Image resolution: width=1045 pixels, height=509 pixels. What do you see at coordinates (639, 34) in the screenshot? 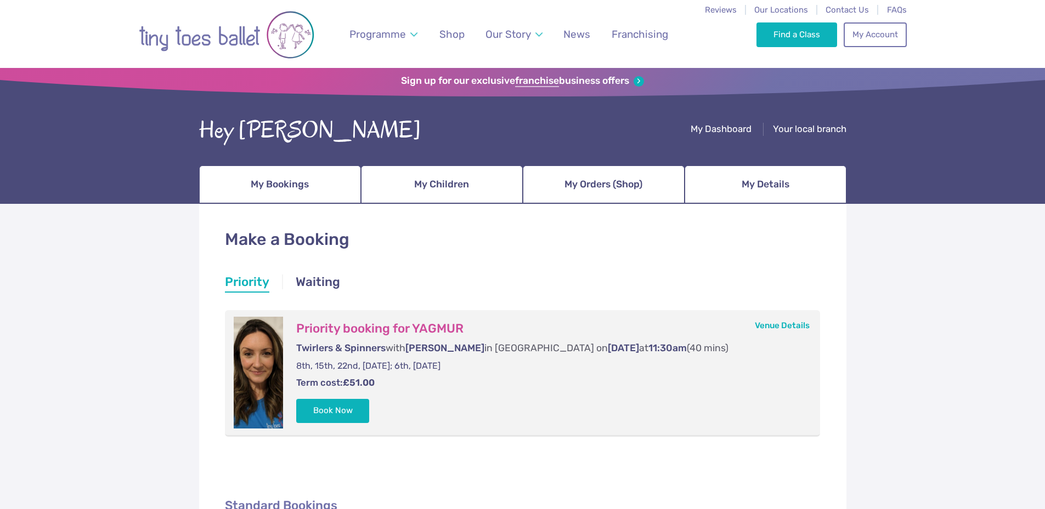
I see `a: Franchising` at bounding box center [639, 34].